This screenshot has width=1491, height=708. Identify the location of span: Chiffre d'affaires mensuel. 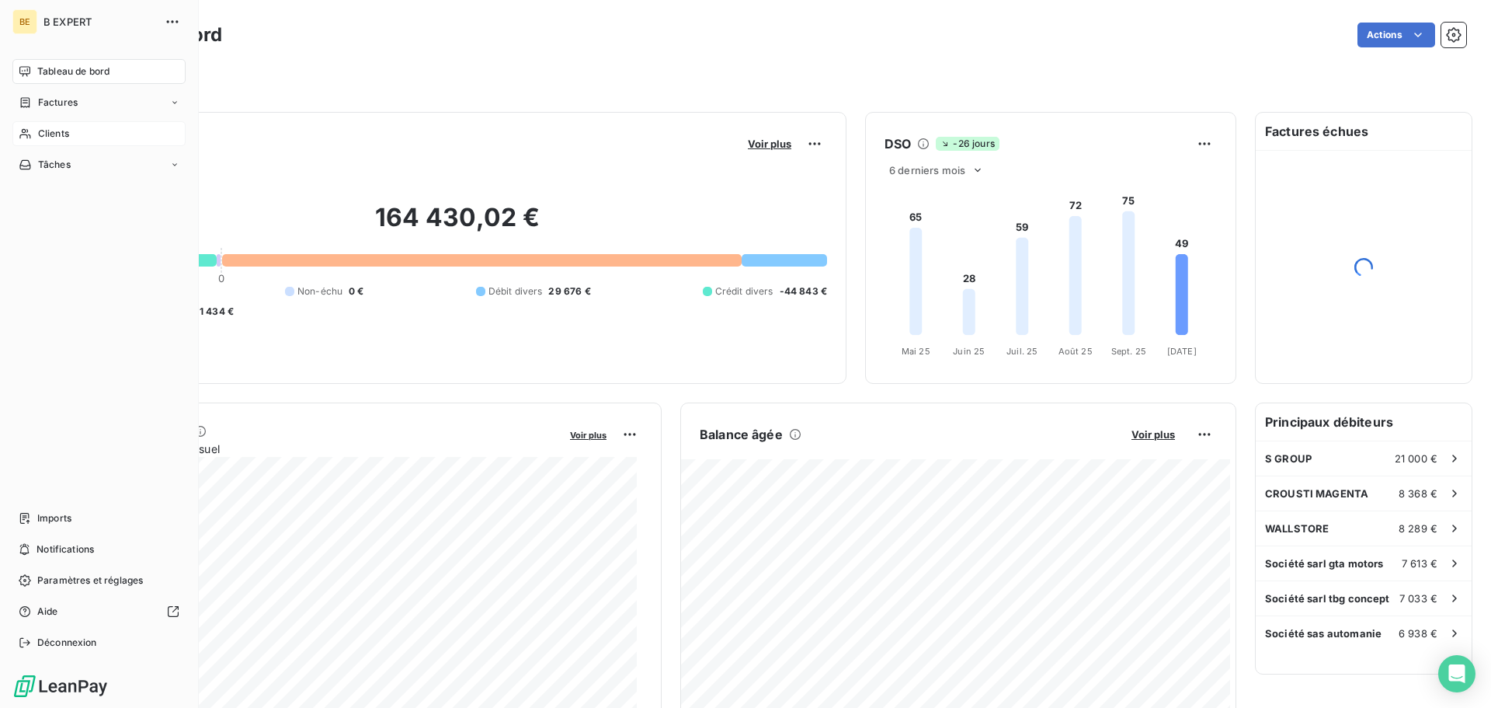
(323, 448).